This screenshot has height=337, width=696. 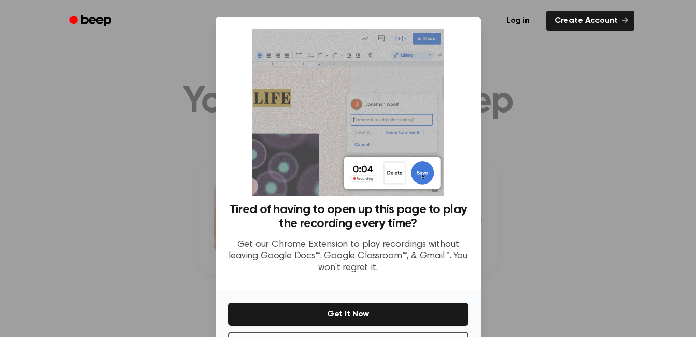 What do you see at coordinates (91, 21) in the screenshot?
I see `a: Beep` at bounding box center [91, 21].